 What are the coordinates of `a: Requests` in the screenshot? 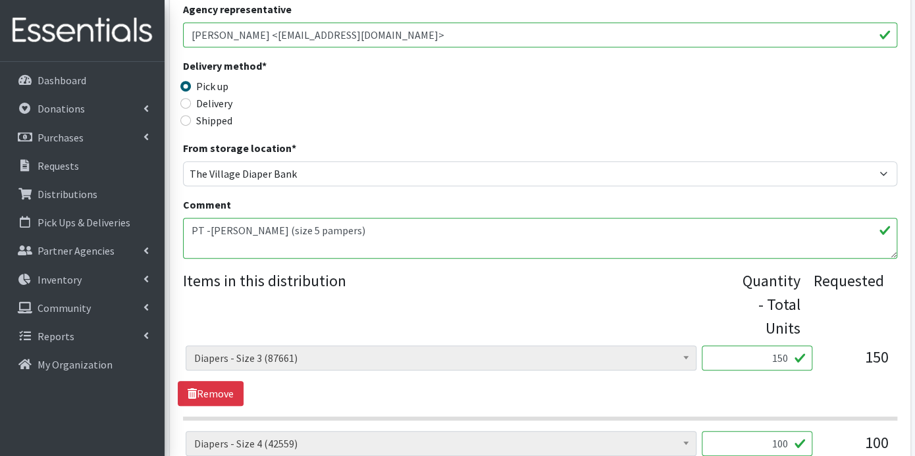 It's located at (82, 166).